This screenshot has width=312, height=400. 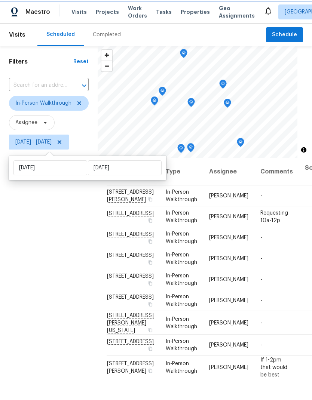 I want to click on span: Properties, so click(x=195, y=12).